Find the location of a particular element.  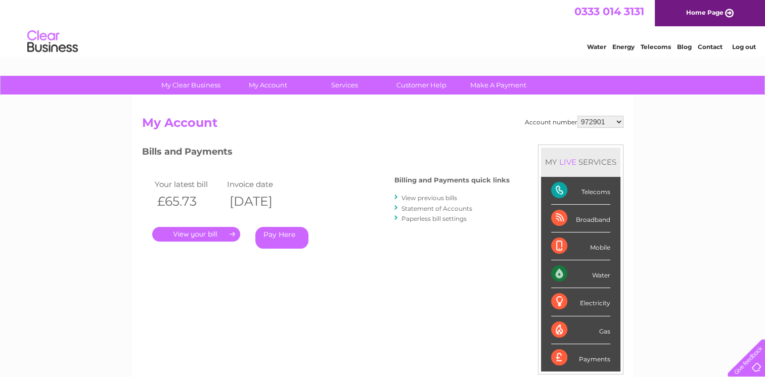

h4: Billing and Payments quick links is located at coordinates (452, 180).